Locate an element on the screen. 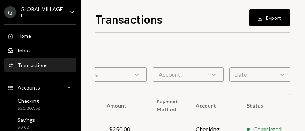  th: Account is located at coordinates (212, 106).